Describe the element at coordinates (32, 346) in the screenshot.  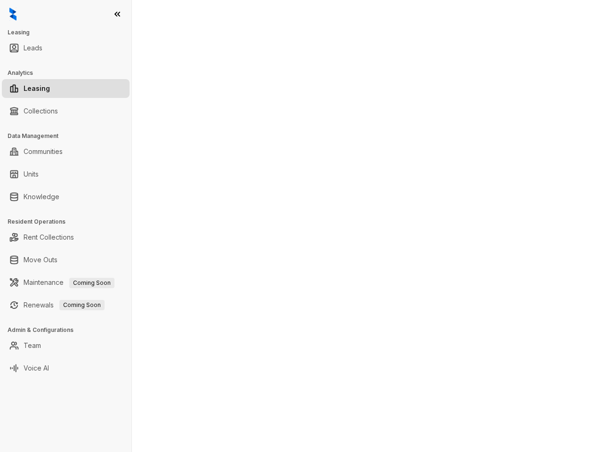
I see `a: Team` at that location.